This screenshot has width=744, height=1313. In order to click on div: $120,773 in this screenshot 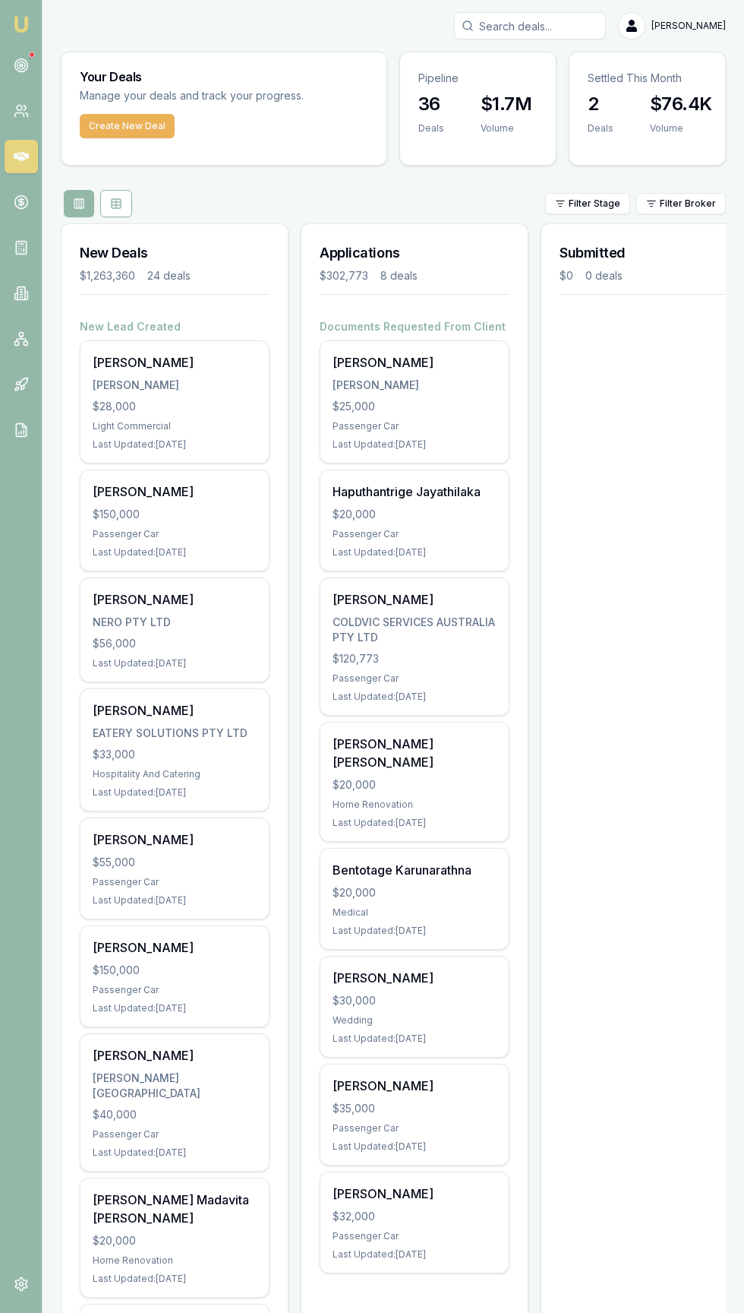, I will do `click(415, 659)`.